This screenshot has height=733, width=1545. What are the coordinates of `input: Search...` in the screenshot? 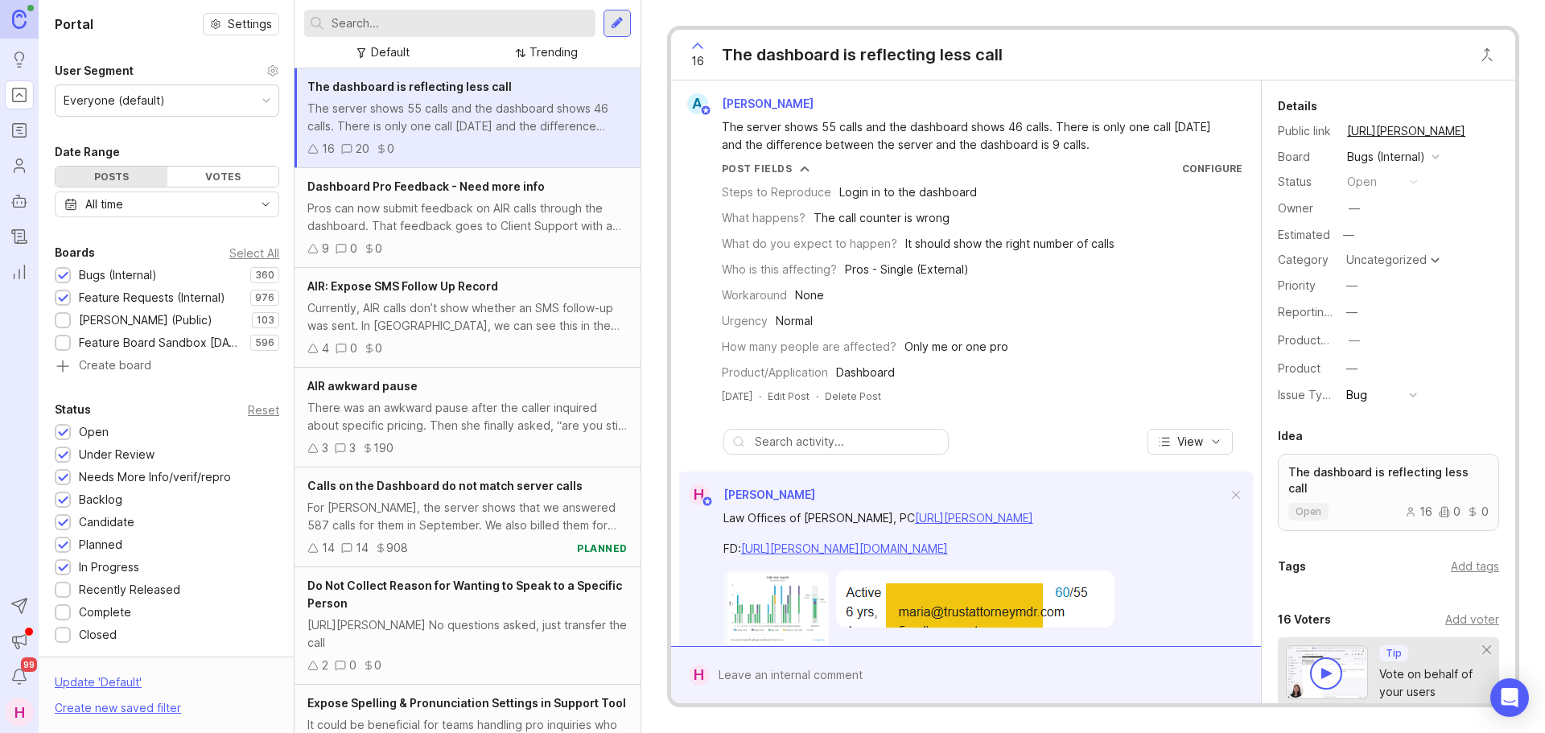 It's located at (460, 23).